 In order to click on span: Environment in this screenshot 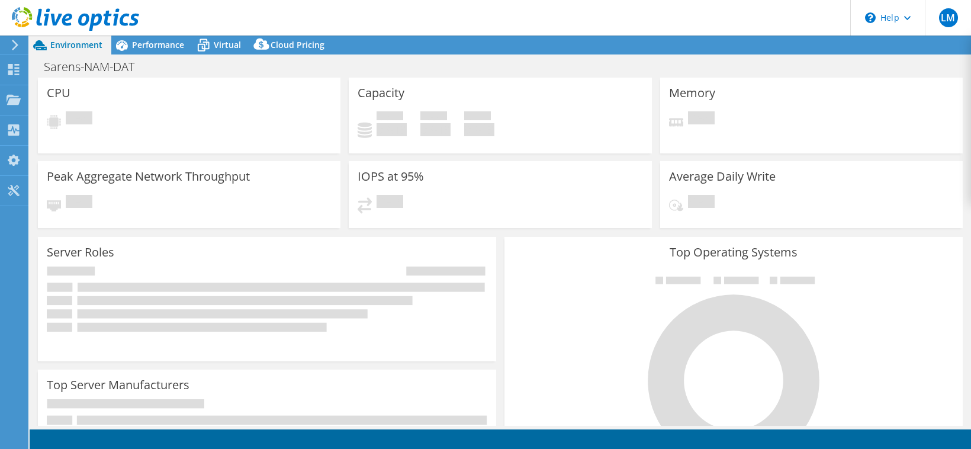, I will do `click(76, 44)`.